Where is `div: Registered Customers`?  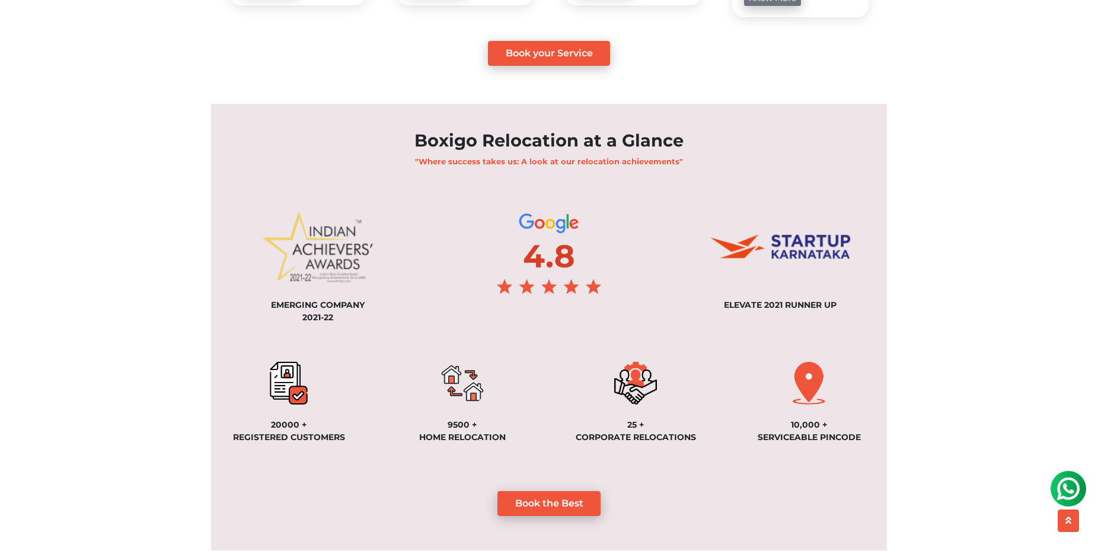
div: Registered Customers is located at coordinates (289, 437).